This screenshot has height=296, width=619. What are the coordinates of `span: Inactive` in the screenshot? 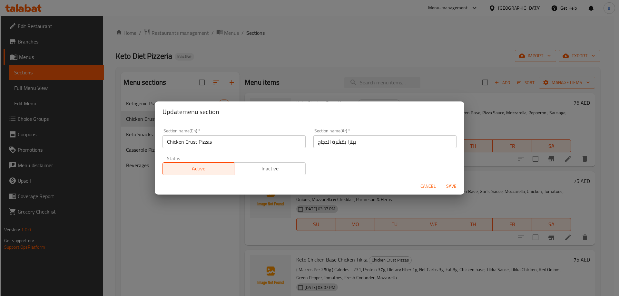 It's located at (270, 169).